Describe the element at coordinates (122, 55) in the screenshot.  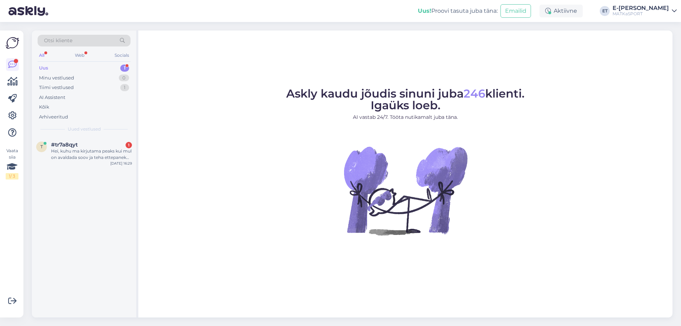
I see `div: Socials` at that location.